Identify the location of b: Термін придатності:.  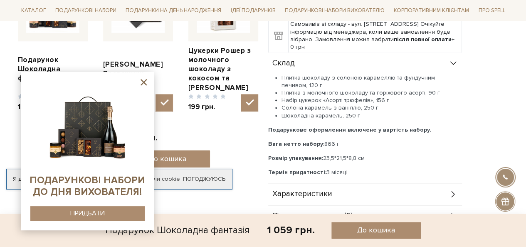
(297, 172).